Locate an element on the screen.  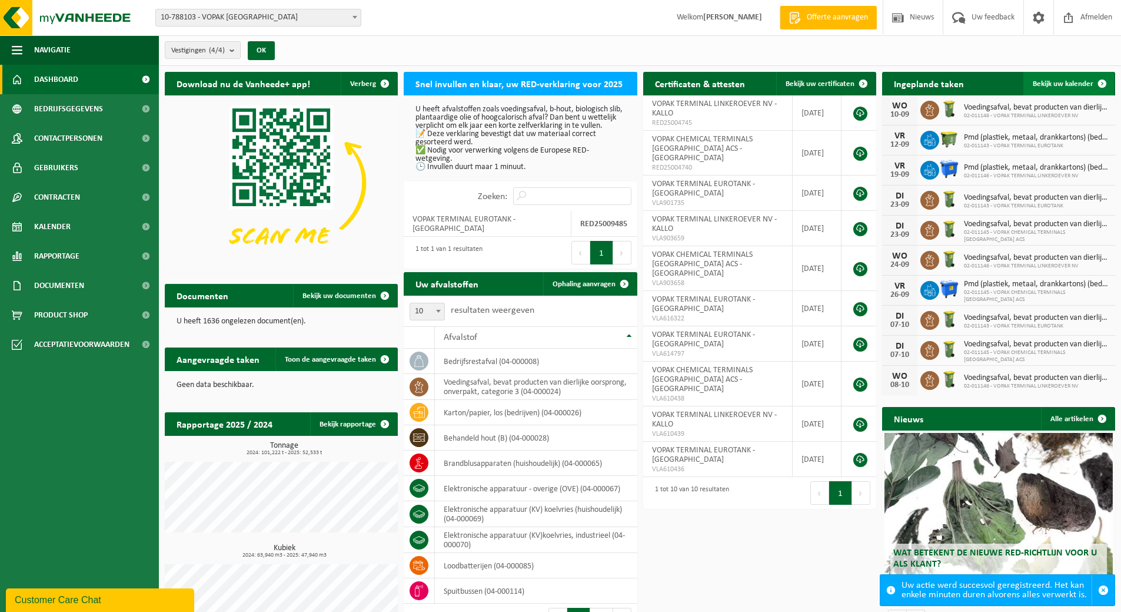
a: Toon de aangevraagde taken is located at coordinates (336, 359).